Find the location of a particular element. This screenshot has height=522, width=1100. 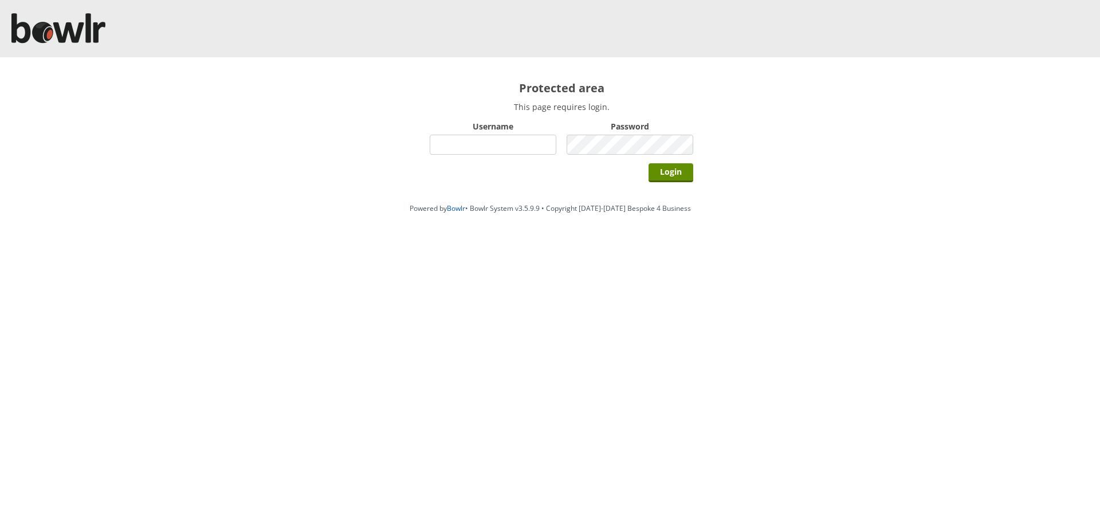

p: This page requires login. is located at coordinates (562, 107).